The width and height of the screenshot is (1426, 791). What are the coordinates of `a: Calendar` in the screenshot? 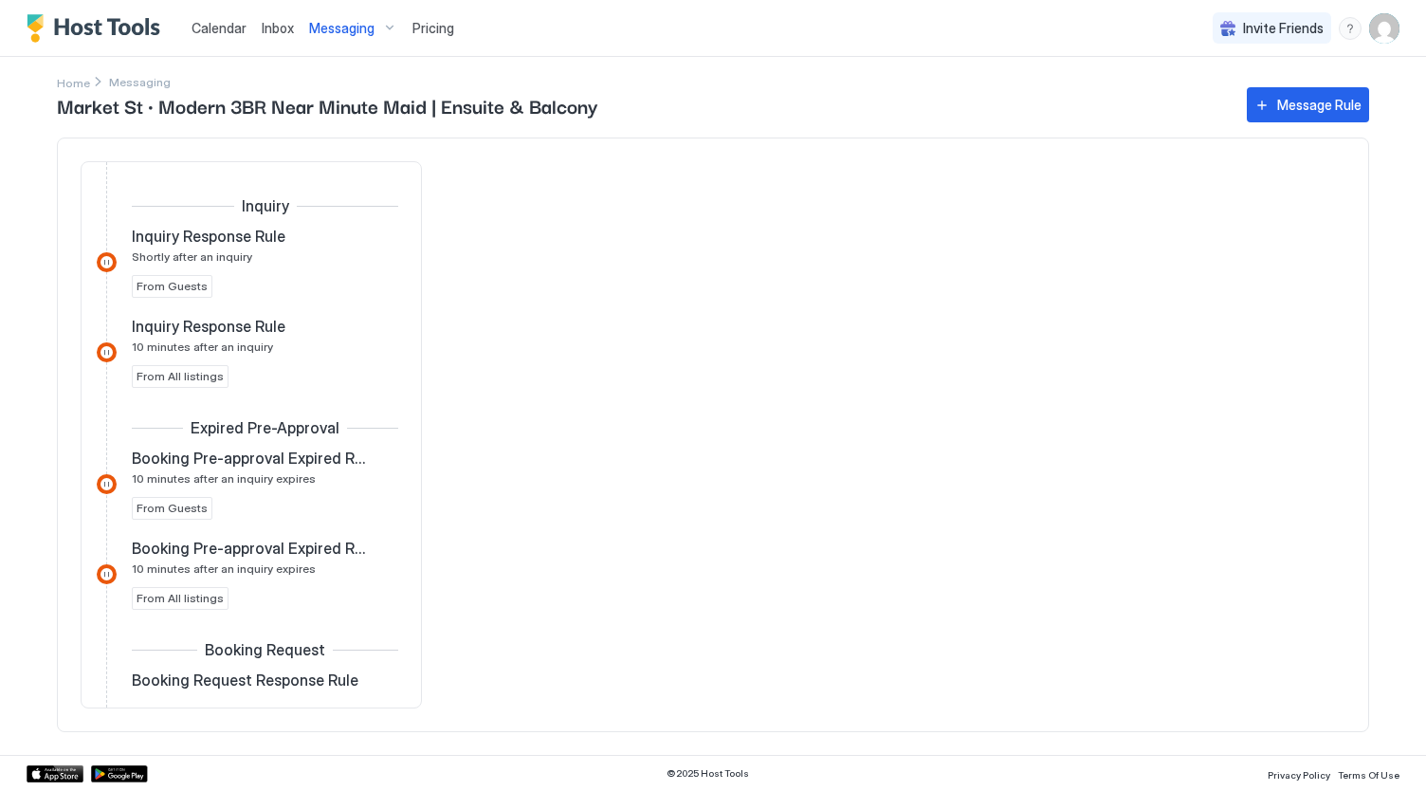 It's located at (219, 27).